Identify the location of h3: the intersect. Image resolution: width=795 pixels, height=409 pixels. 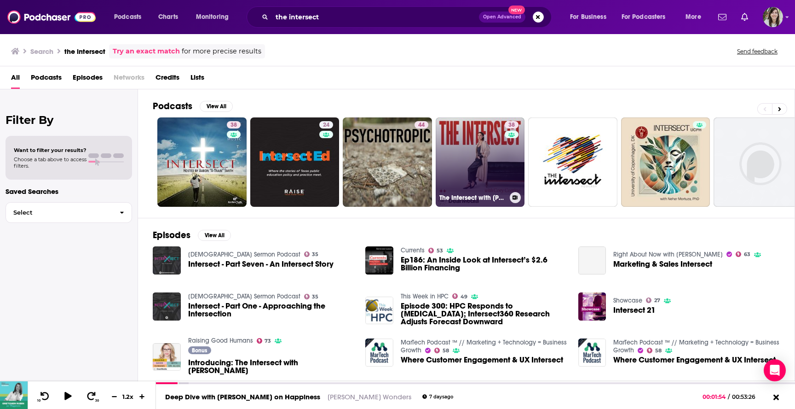
(85, 51).